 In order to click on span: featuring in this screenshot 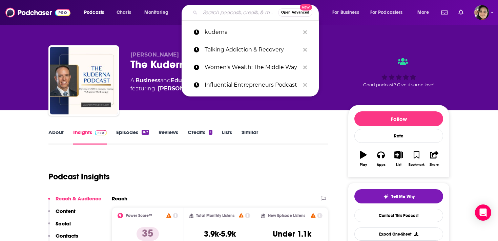, I will do `click(176, 89)`.